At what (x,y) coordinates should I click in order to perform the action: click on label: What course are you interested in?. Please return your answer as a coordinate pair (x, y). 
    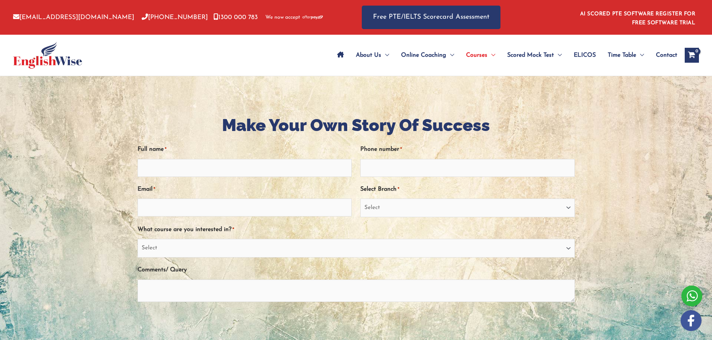
    Looking at the image, I should click on (186, 230).